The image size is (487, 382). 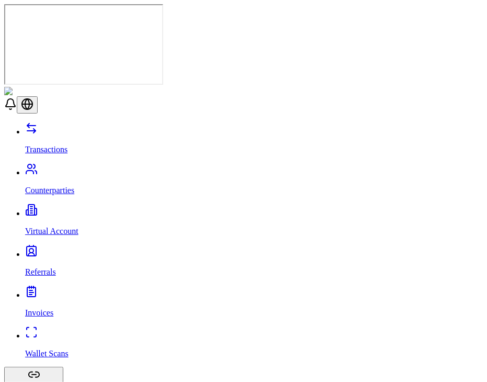 What do you see at coordinates (254, 191) in the screenshot?
I see `p: Counterparties` at bounding box center [254, 191].